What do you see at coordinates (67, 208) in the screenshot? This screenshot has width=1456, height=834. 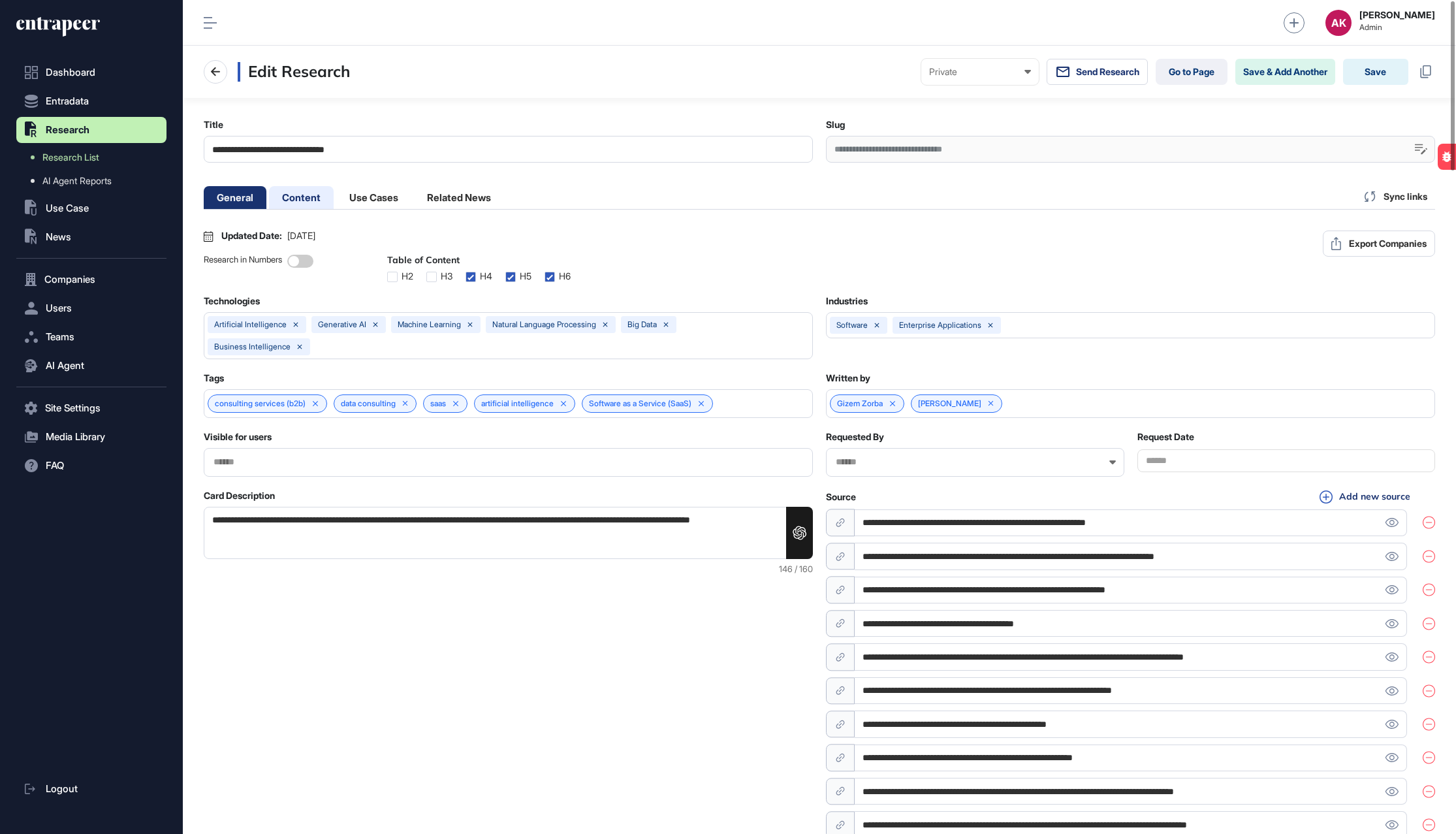 I see `span: Use Case` at bounding box center [67, 208].